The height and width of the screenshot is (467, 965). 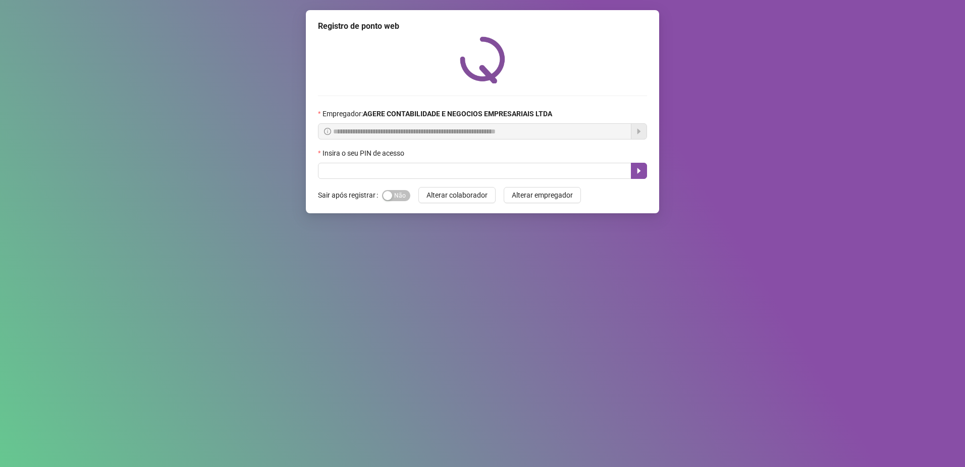 I want to click on div: Registro de ponto web, so click(x=483, y=26).